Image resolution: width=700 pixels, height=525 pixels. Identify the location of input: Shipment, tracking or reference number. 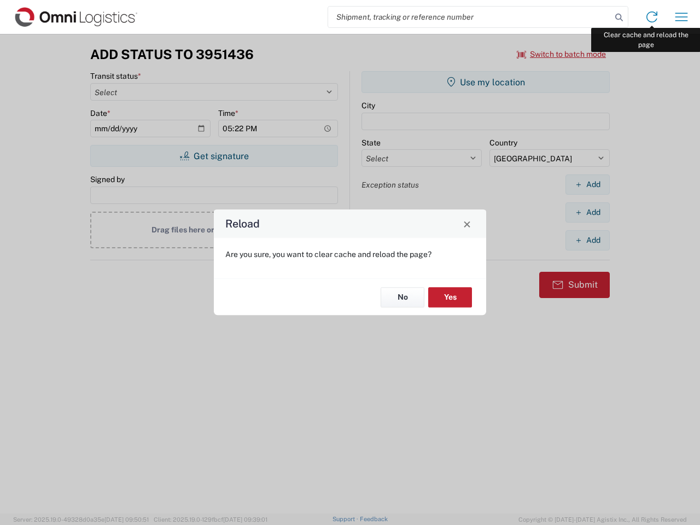
(470, 17).